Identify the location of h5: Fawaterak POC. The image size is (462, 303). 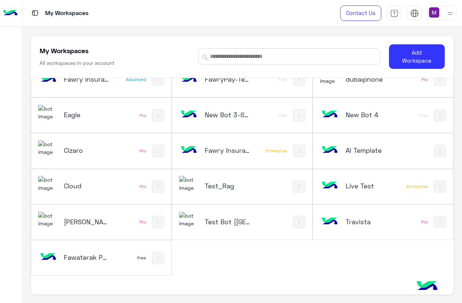
(87, 257).